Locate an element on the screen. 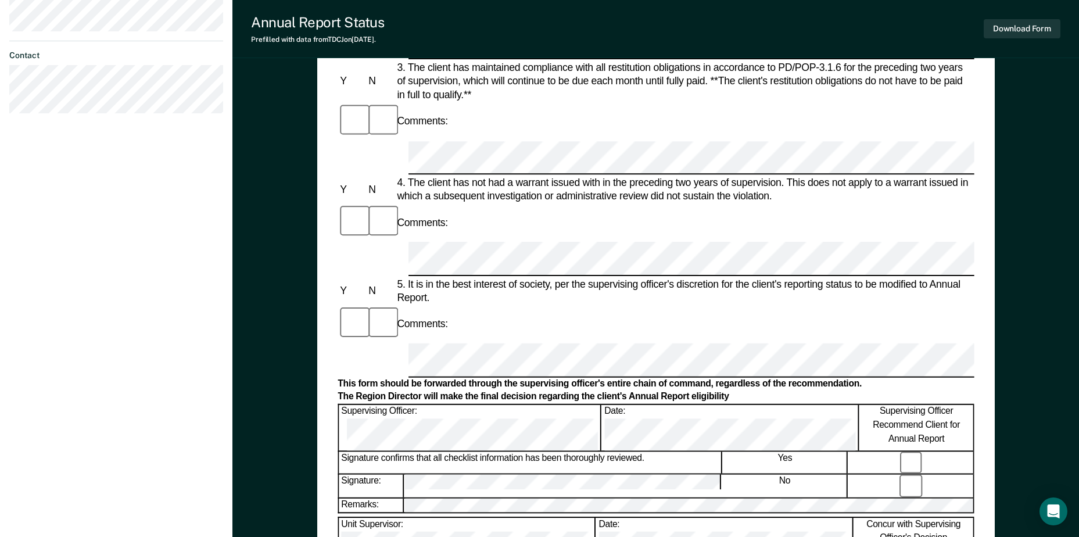 This screenshot has width=1079, height=537. div: Date: is located at coordinates (730, 428).